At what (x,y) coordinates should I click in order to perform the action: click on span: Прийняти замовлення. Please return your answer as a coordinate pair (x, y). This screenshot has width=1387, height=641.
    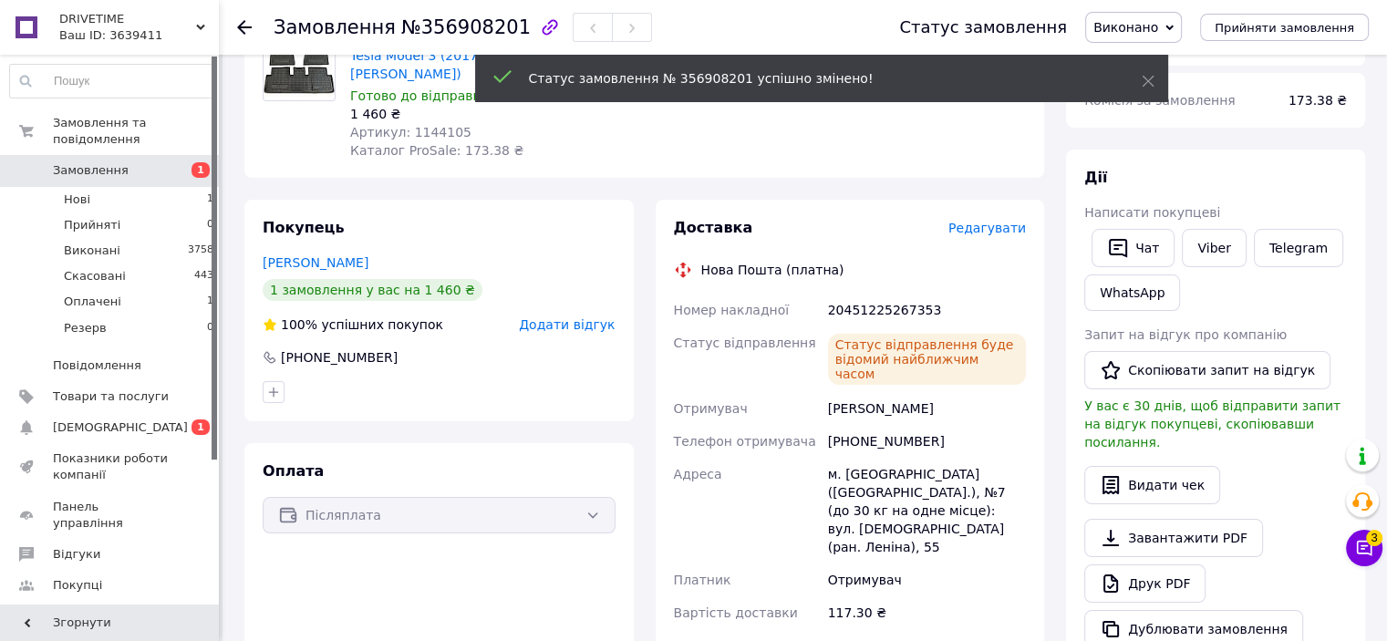
    Looking at the image, I should click on (1284, 27).